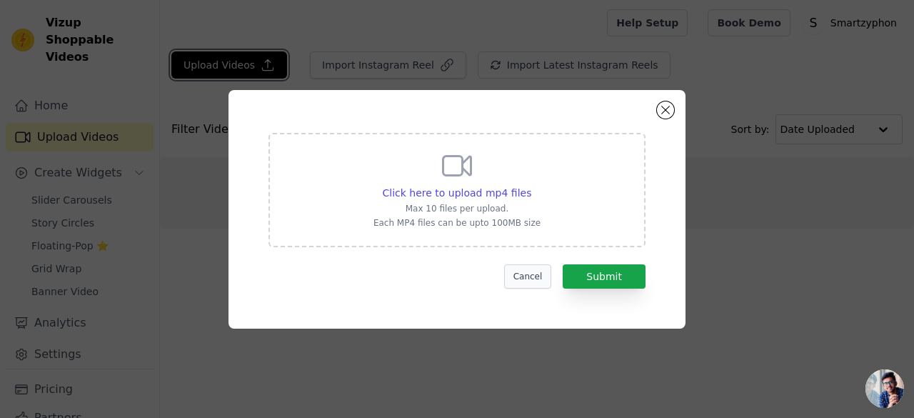 This screenshot has width=914, height=418. I want to click on span: Click here to upload mp4 files, so click(457, 193).